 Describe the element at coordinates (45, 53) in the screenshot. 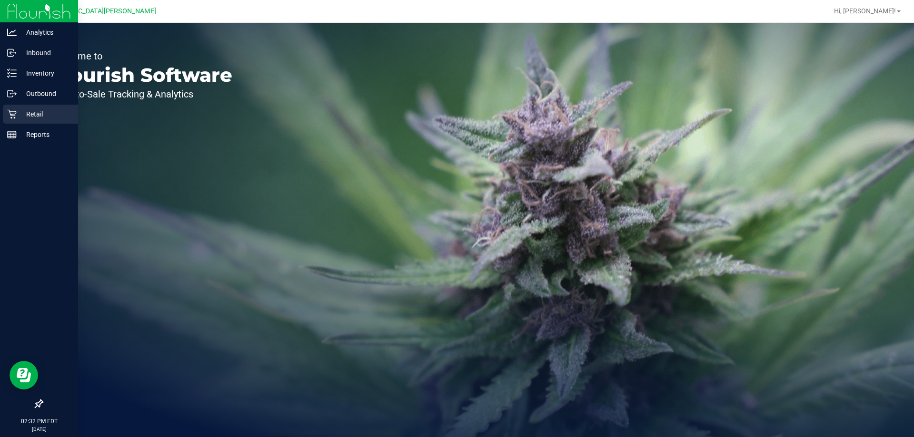

I see `p: Inbound` at that location.